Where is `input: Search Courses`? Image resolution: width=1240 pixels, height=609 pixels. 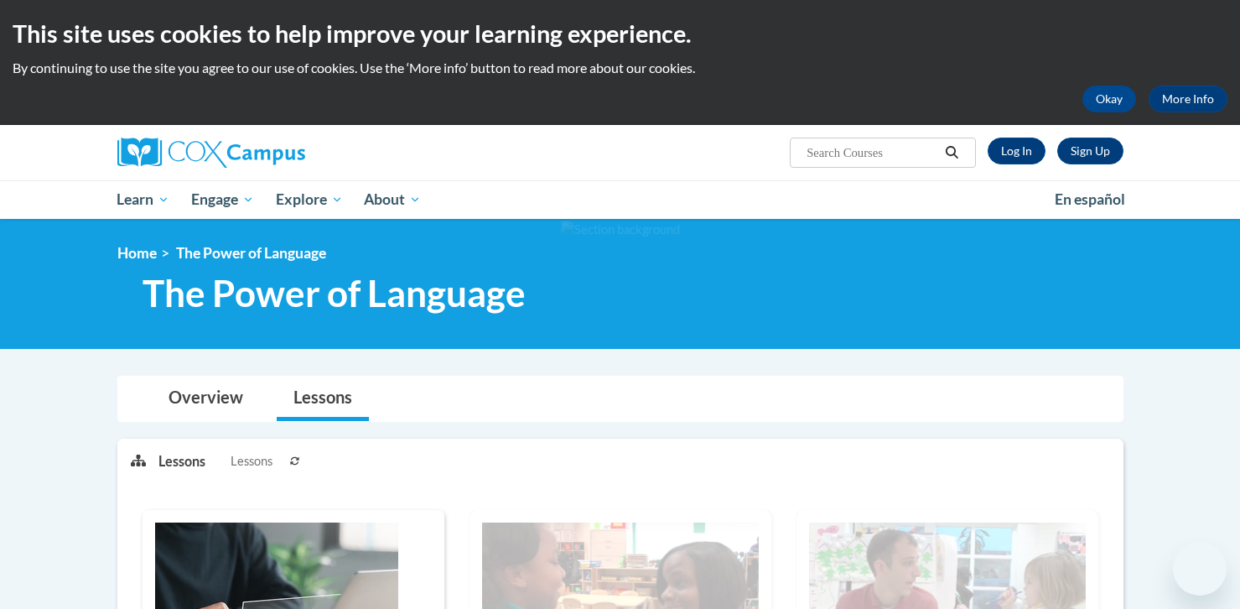 input: Search Courses is located at coordinates (872, 153).